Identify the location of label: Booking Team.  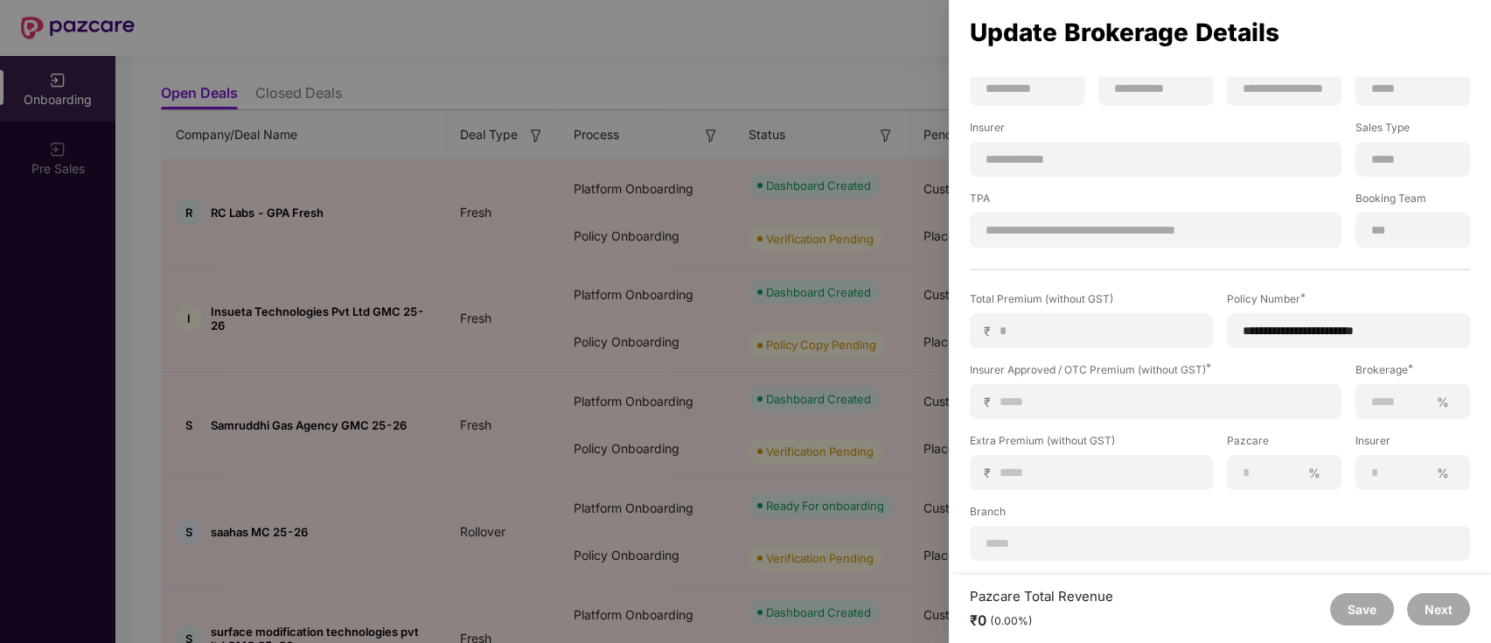
(1413, 201).